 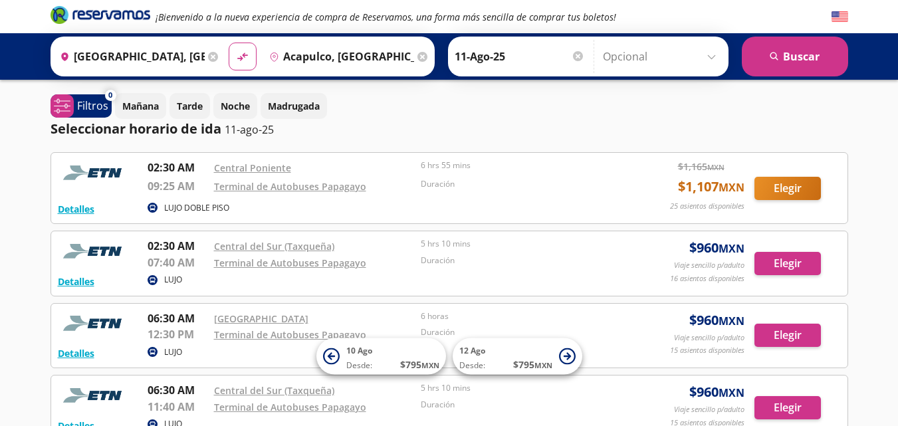 I want to click on p: Seleccionar horario de ida, so click(x=136, y=129).